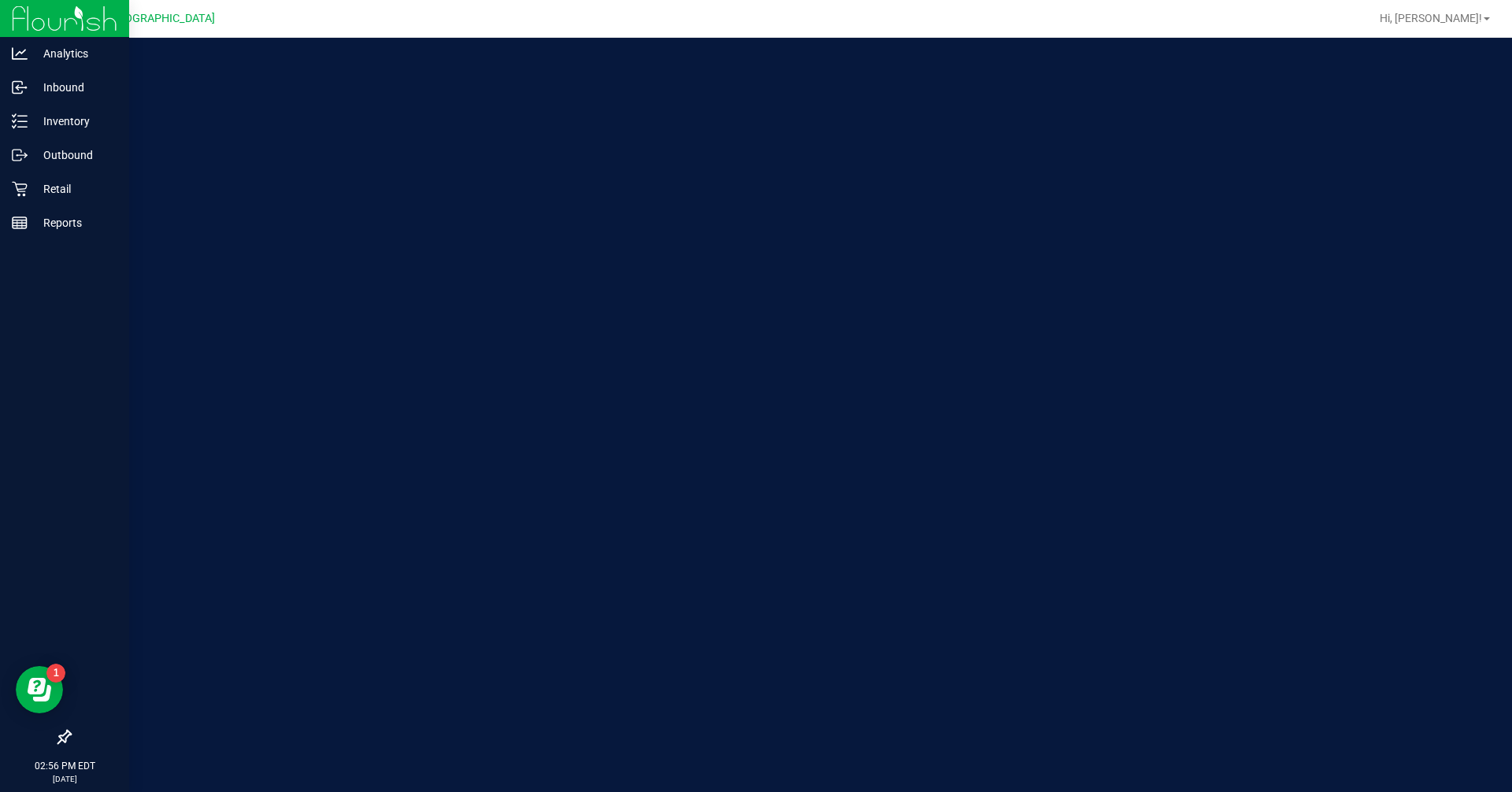 The height and width of the screenshot is (792, 1512). Describe the element at coordinates (20, 222) in the screenshot. I see `inline-svg: Reports` at that location.